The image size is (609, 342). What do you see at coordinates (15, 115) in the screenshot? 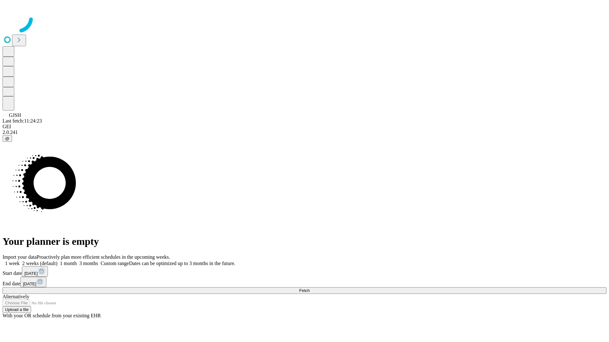
I see `span: GJSH` at bounding box center [15, 115].